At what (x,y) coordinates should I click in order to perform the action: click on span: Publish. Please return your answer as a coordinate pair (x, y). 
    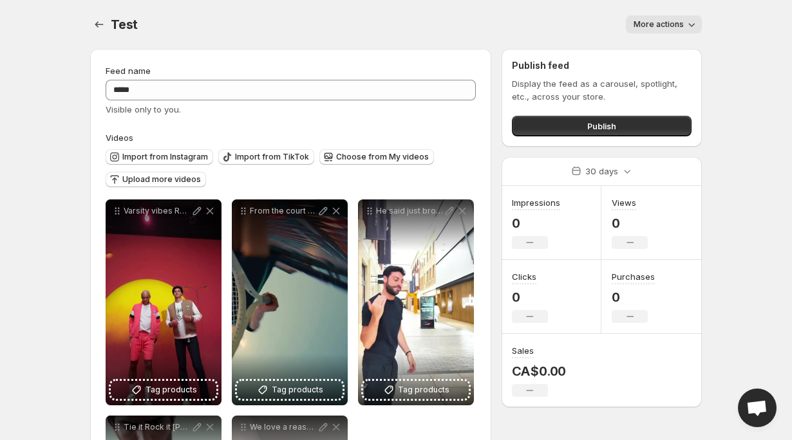
    Looking at the image, I should click on (601, 126).